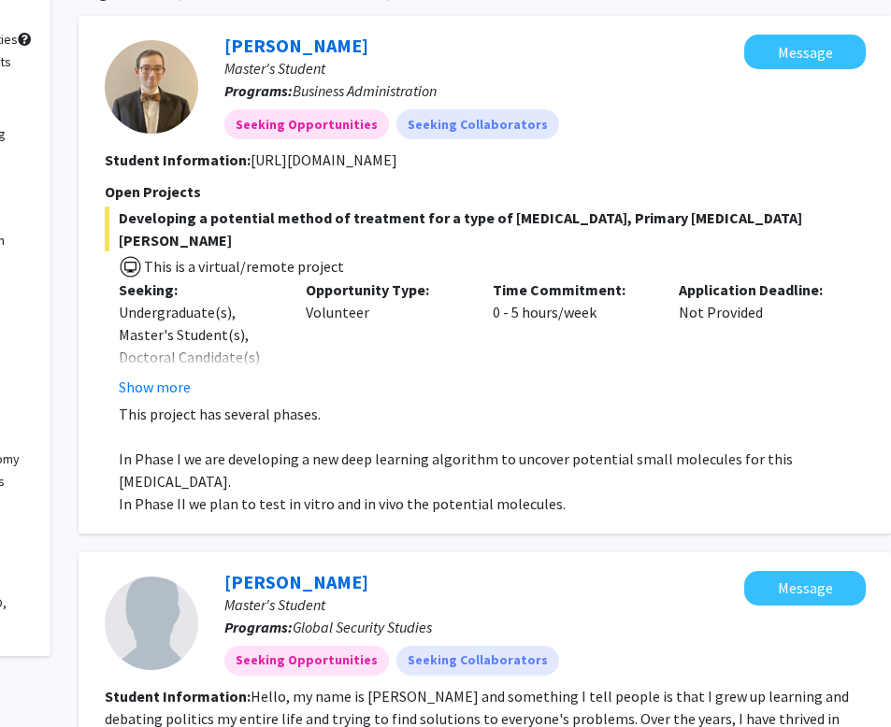 The image size is (891, 727). Describe the element at coordinates (805, 51) in the screenshot. I see `button: Message Andrew Michaelson` at that location.